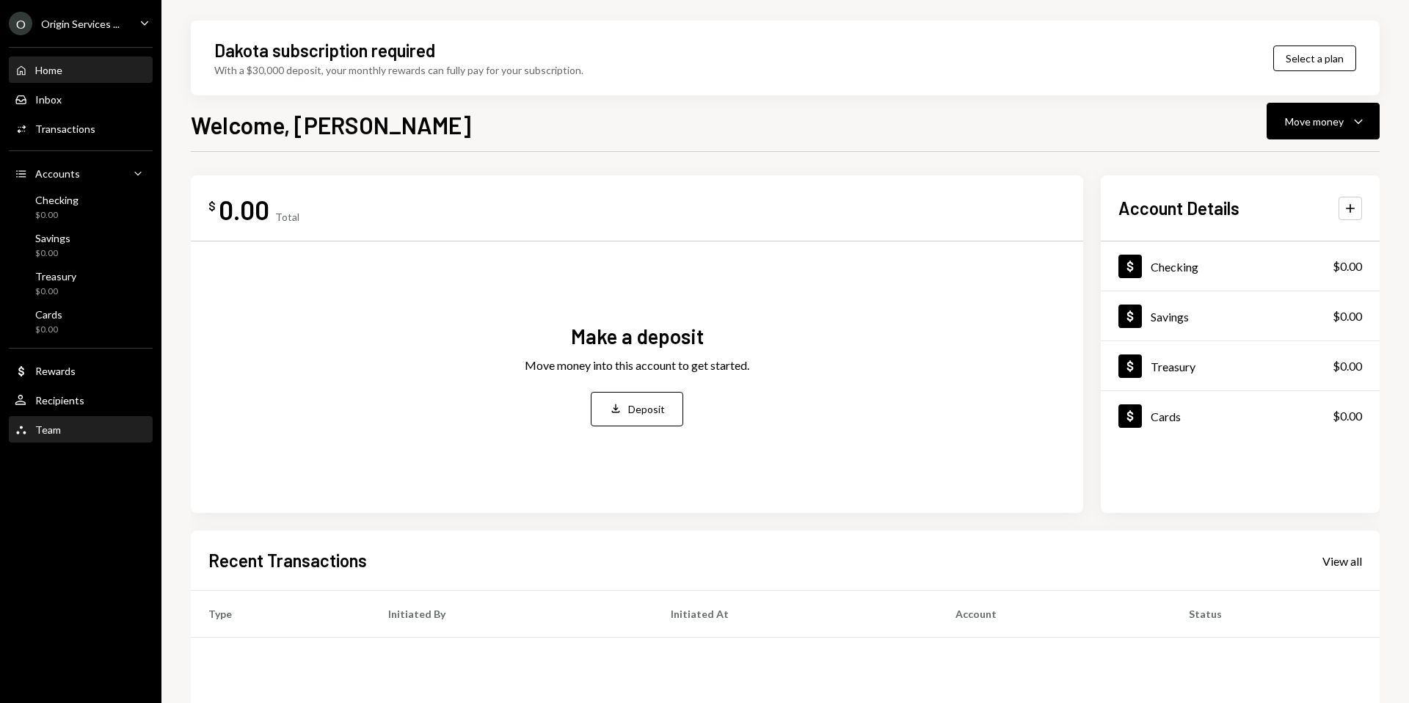 The image size is (1409, 703). I want to click on div: Inbox, so click(48, 99).